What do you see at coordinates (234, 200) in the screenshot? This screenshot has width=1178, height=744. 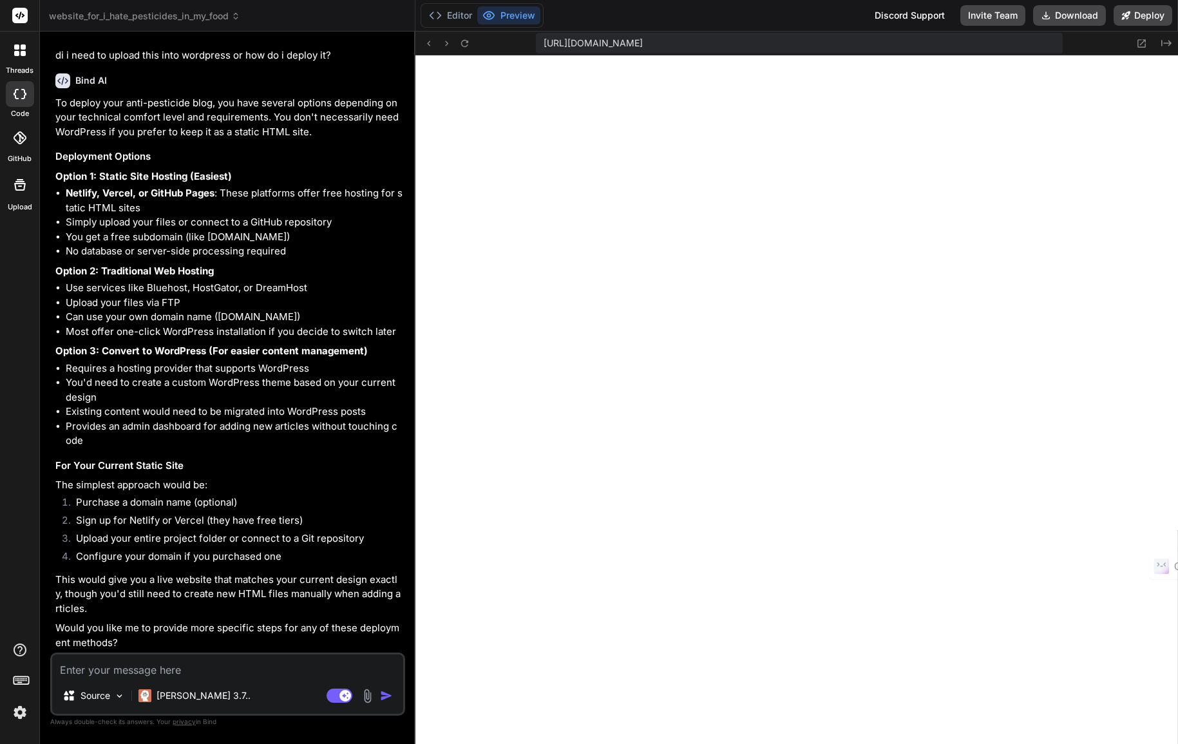 I see `li: : These platforms offer free hosting for static HTML sites` at bounding box center [234, 200].